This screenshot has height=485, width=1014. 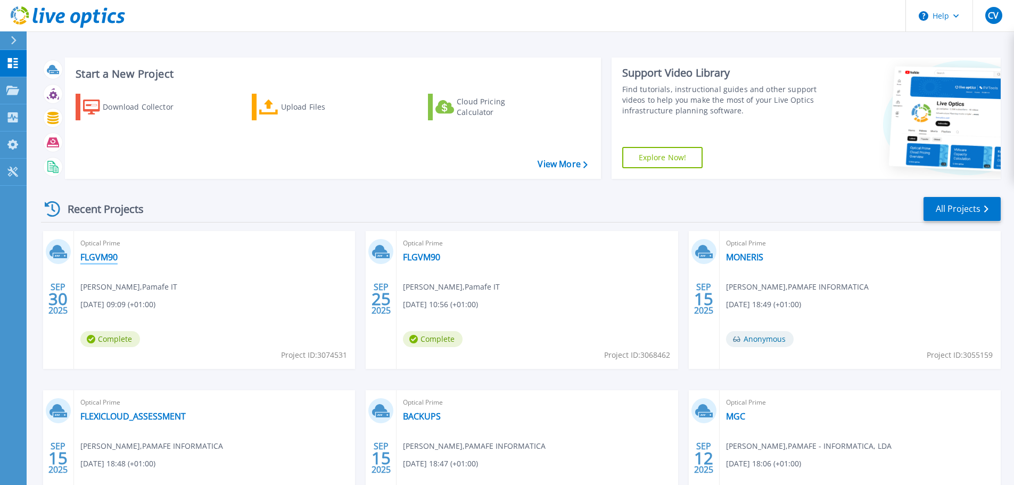 What do you see at coordinates (721, 73) in the screenshot?
I see `div: Support Video Library` at bounding box center [721, 73].